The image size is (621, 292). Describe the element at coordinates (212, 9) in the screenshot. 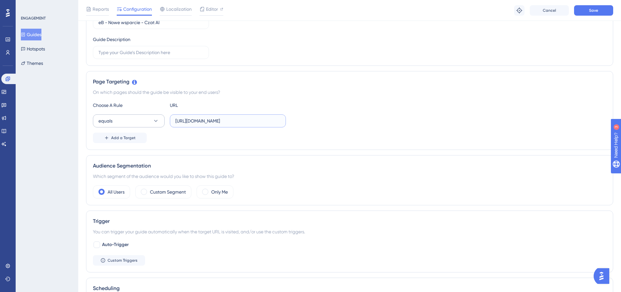

I see `span: Editor` at that location.